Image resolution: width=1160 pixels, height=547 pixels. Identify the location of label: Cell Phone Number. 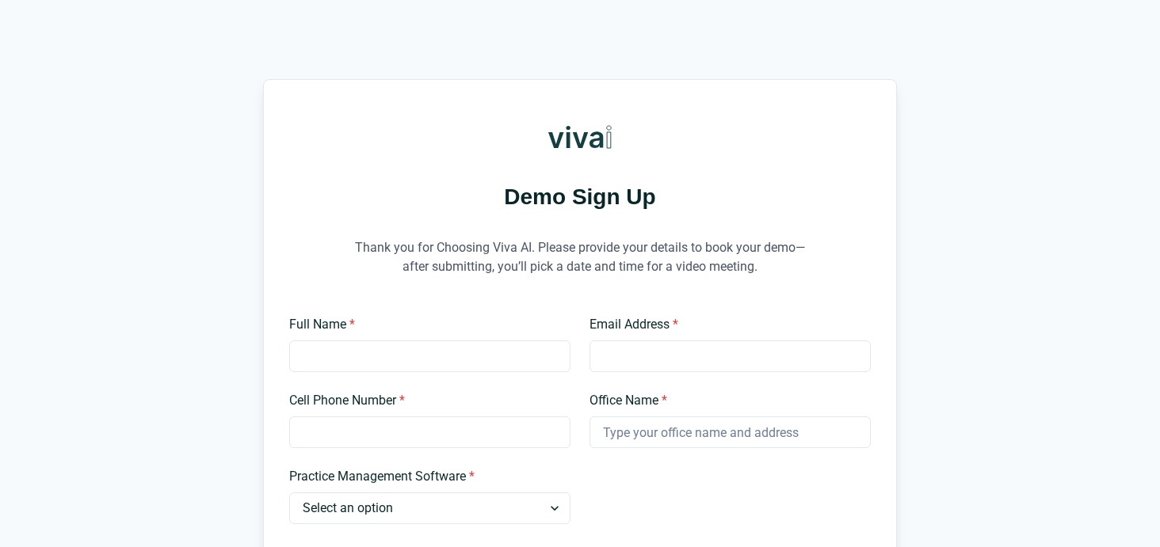
(425, 401).